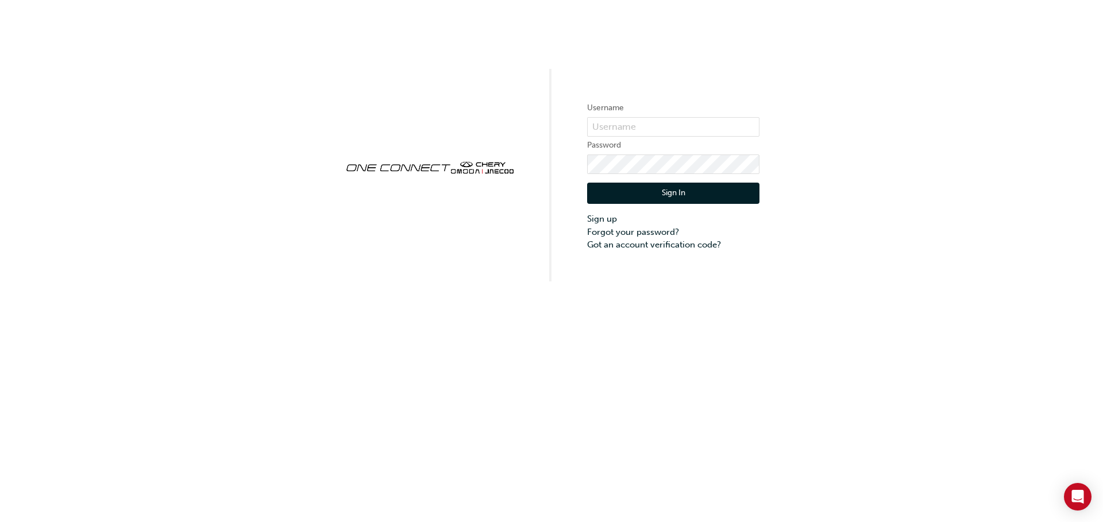  What do you see at coordinates (673, 194) in the screenshot?
I see `button: Sign In` at bounding box center [673, 194].